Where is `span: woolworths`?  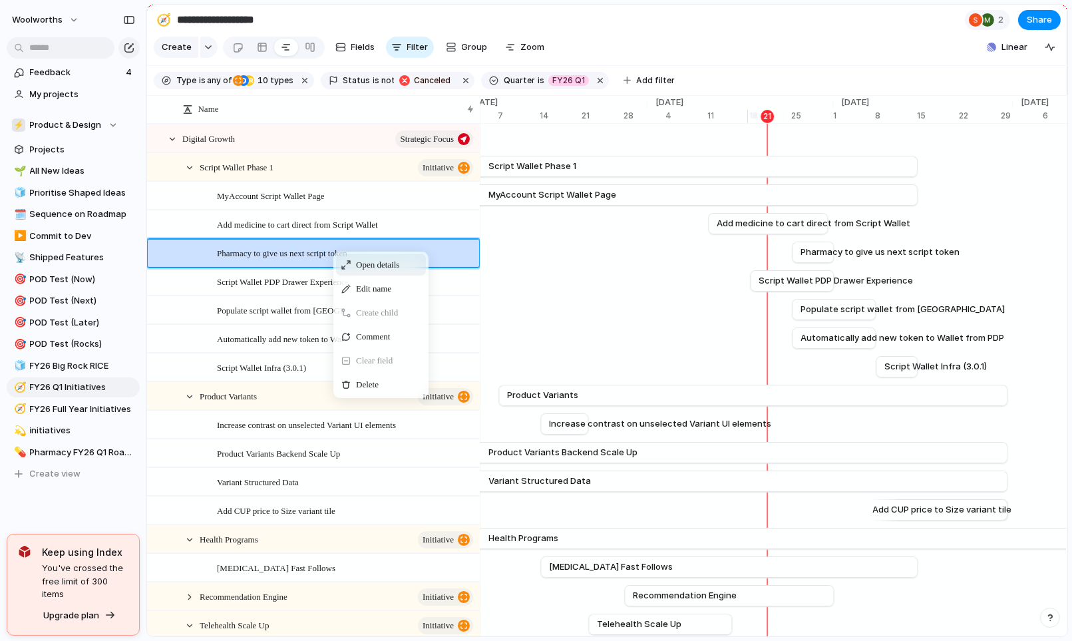
span: woolworths is located at coordinates (37, 20).